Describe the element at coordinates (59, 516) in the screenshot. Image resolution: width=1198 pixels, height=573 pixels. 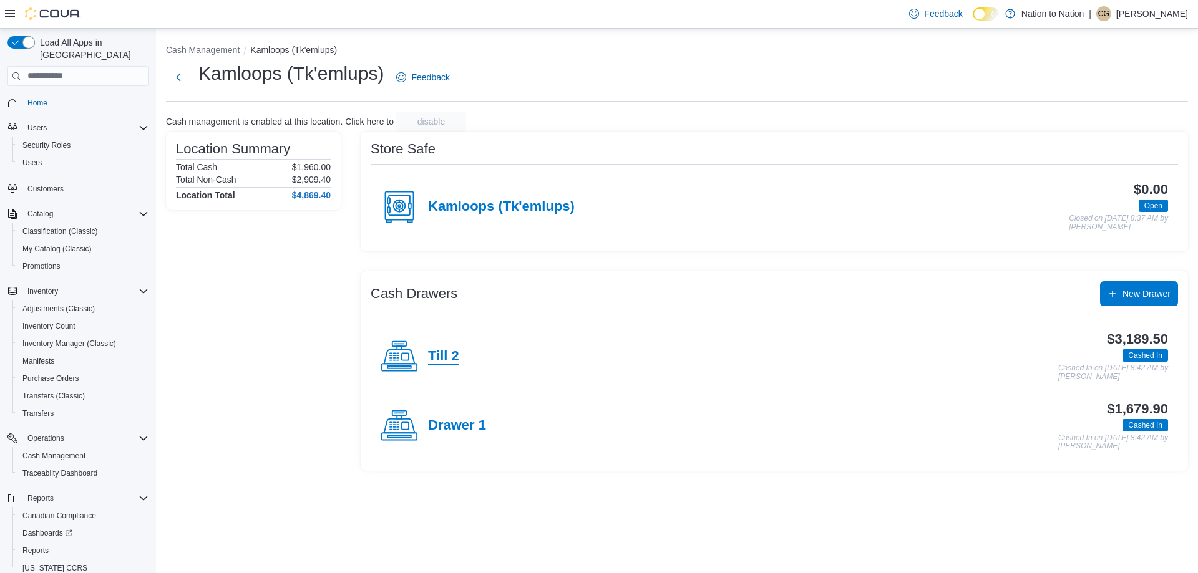
I see `a: Canadian Compliance` at that location.